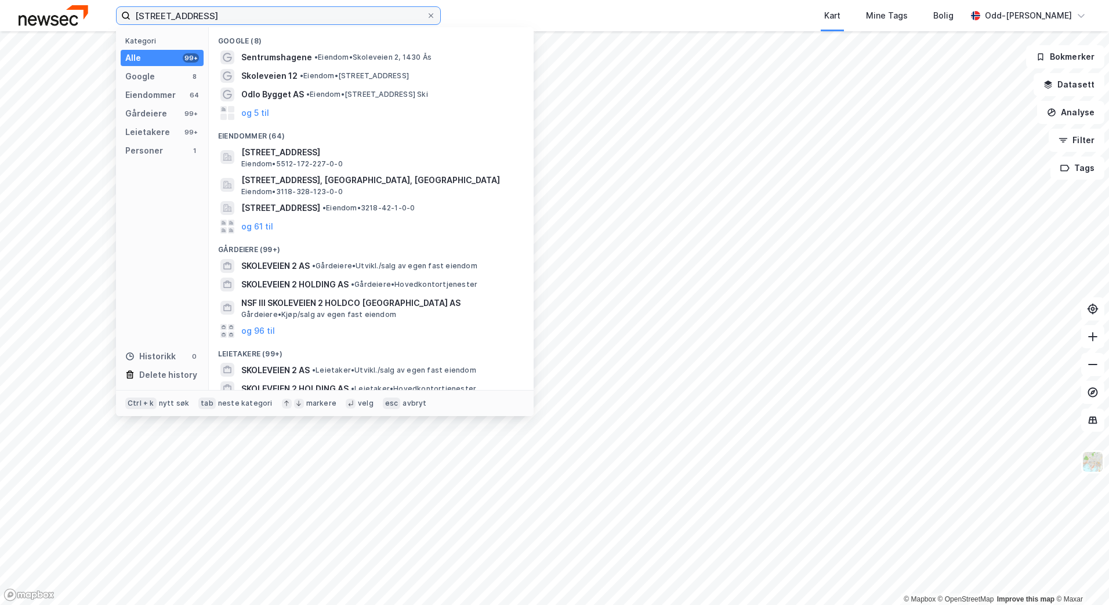  I want to click on input: Søk på adresse, matrikkel, gårdeiere, leietakere eller personer, so click(278, 16).